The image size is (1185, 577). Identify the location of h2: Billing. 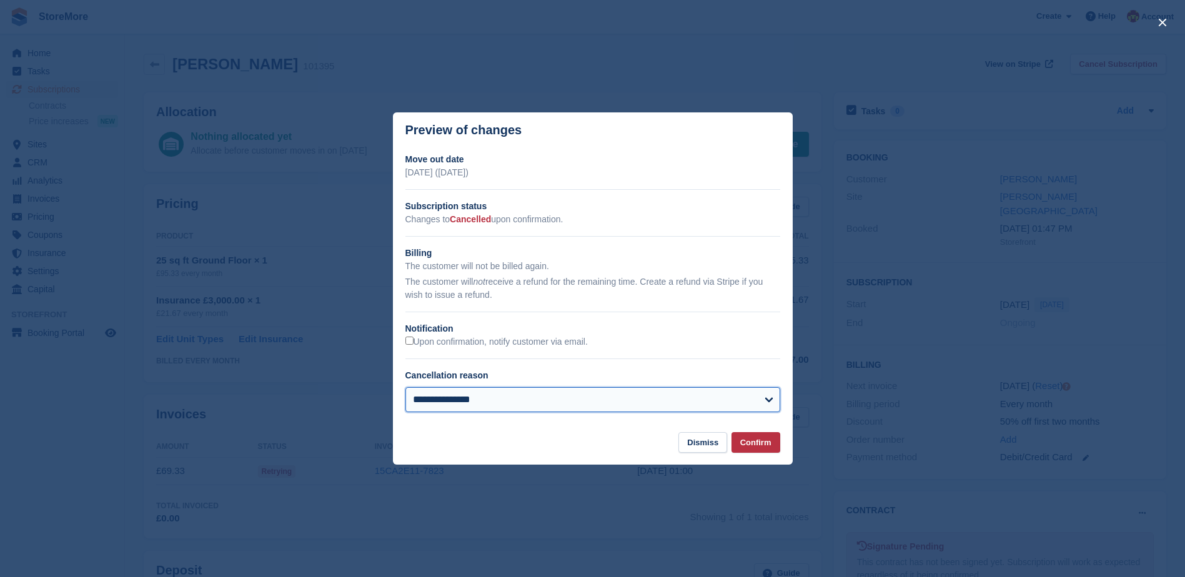
(593, 253).